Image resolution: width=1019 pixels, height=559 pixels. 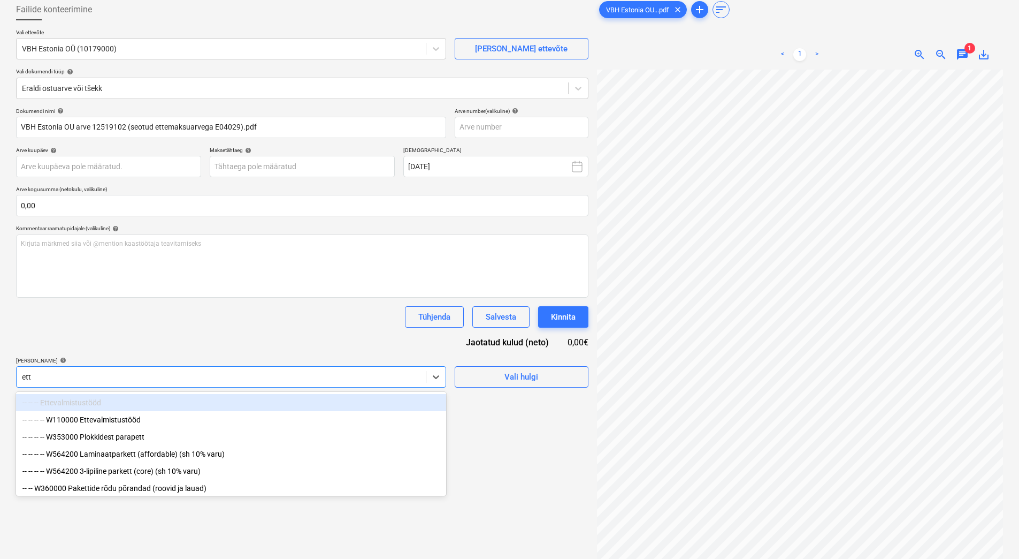 I want to click on div: Arve kuupäev, so click(x=109, y=150).